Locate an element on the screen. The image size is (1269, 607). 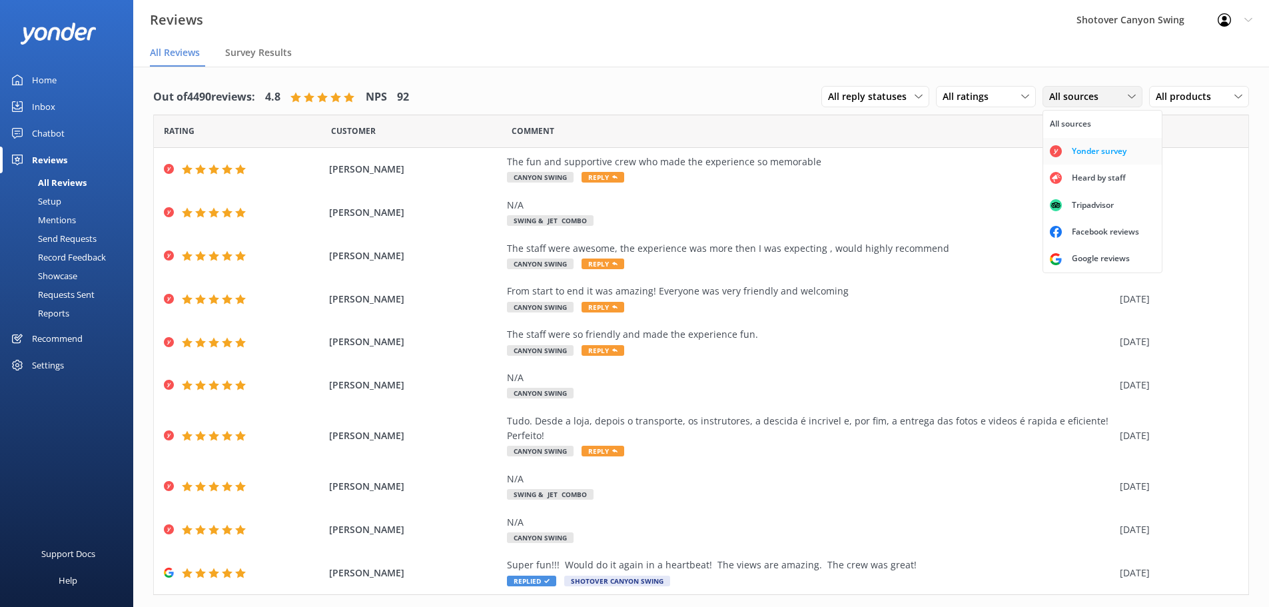
div: Record Feedback is located at coordinates (57, 257).